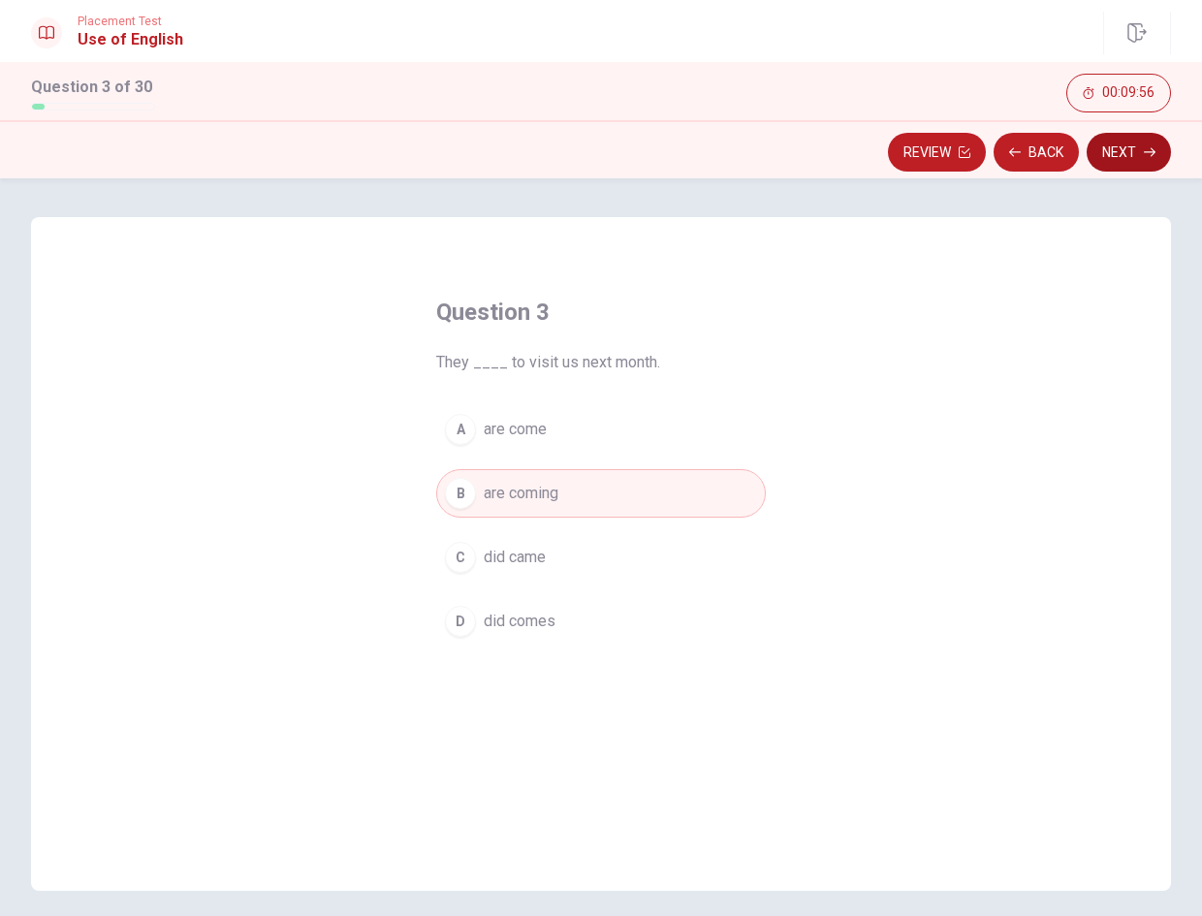  Describe the element at coordinates (601, 494) in the screenshot. I see `button: Bare coming` at that location.